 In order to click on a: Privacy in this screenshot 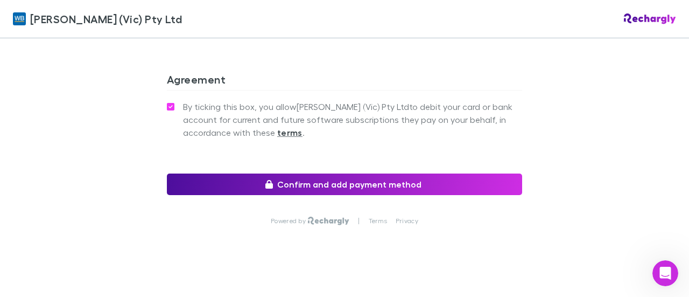, I will do `click(407, 221)`.